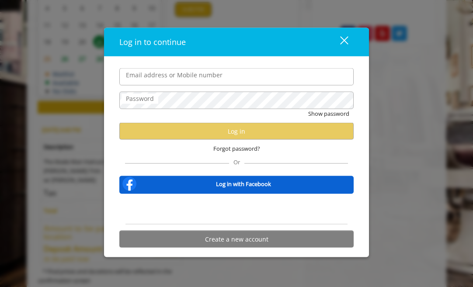 This screenshot has width=473, height=287. I want to click on button: Create a new account, so click(237, 239).